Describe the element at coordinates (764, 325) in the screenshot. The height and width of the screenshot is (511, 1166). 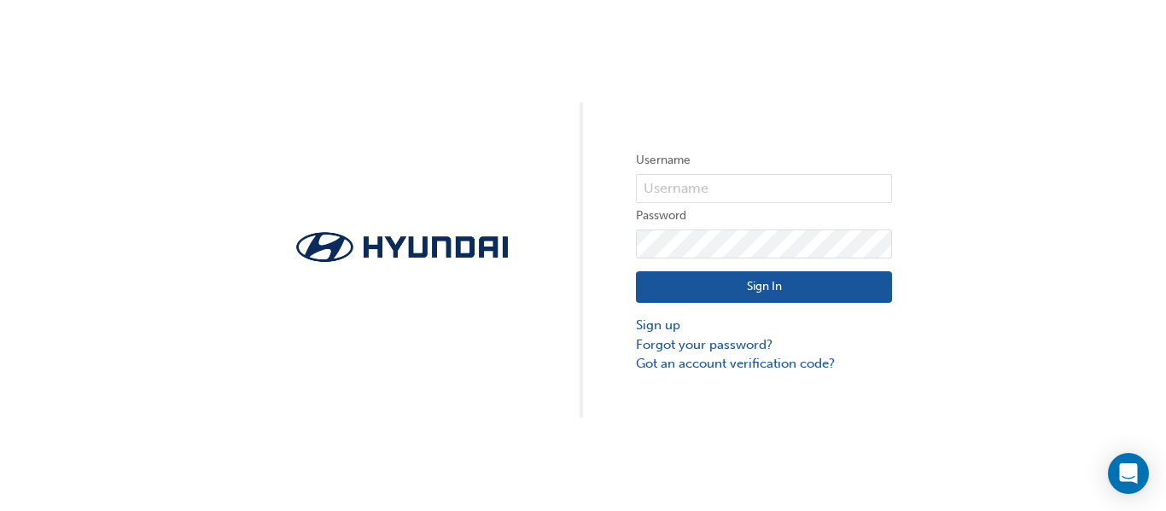
I see `a: Sign up` at that location.